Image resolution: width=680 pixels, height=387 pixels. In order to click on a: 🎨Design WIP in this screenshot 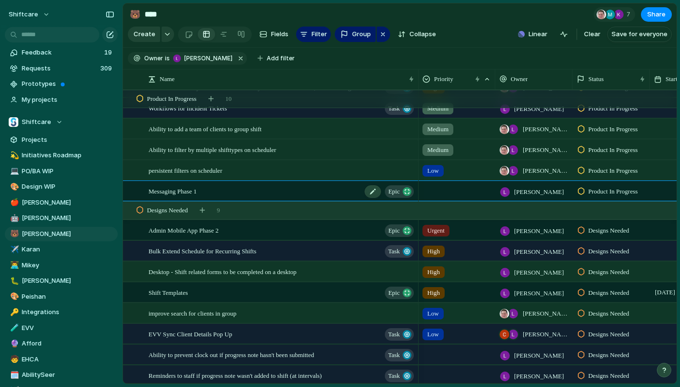, I will do `click(61, 187)`.